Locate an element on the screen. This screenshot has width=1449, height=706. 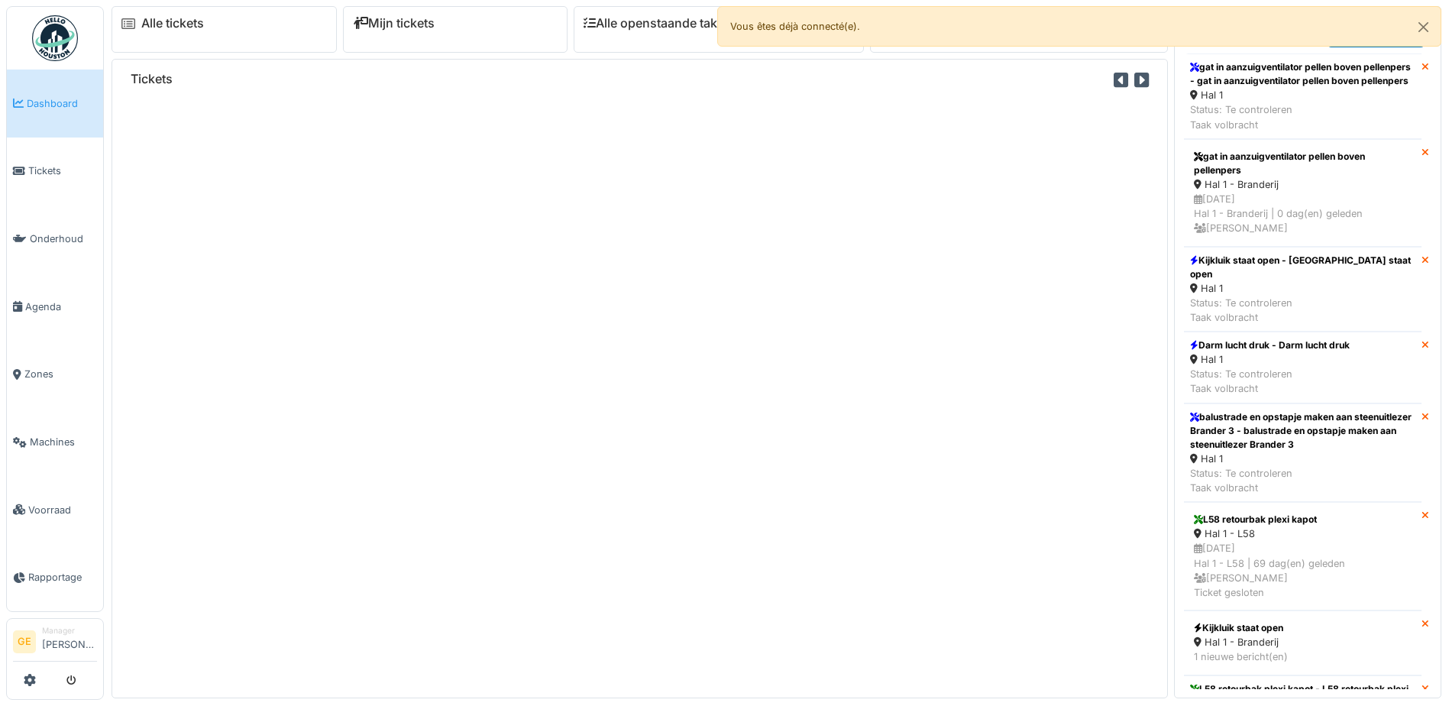
div: Hal 1 - L58 is located at coordinates (1302, 533).